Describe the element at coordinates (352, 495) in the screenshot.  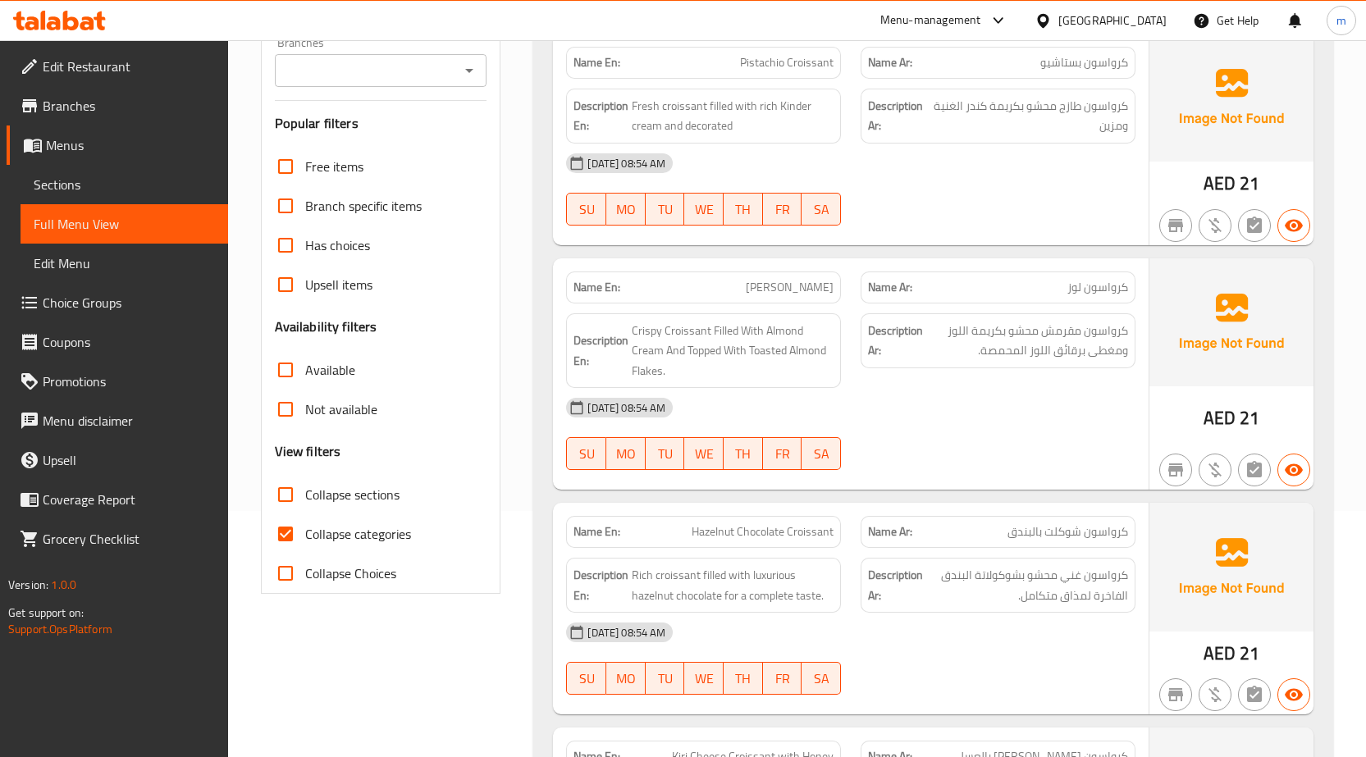
I see `span: Collapse sections` at that location.